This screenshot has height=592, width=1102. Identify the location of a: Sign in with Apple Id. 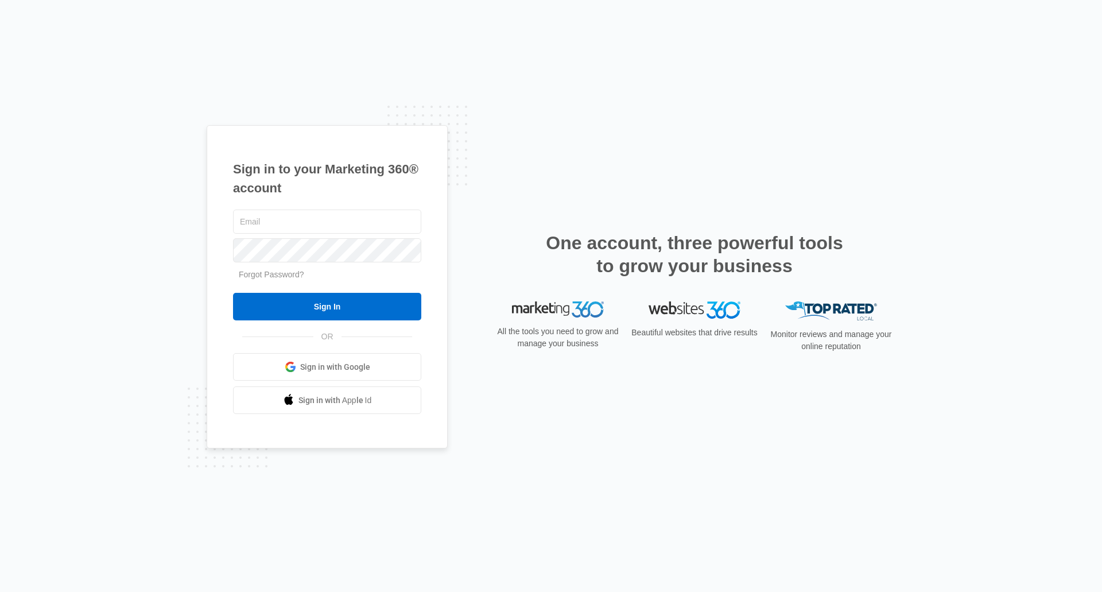
(327, 400).